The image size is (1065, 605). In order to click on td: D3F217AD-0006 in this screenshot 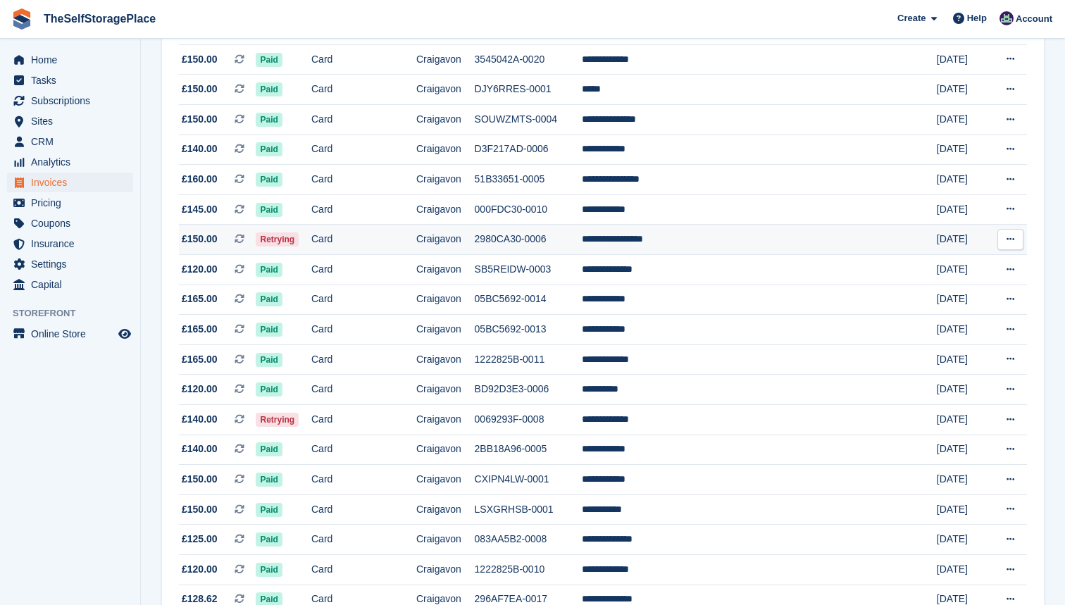, I will do `click(528, 149)`.